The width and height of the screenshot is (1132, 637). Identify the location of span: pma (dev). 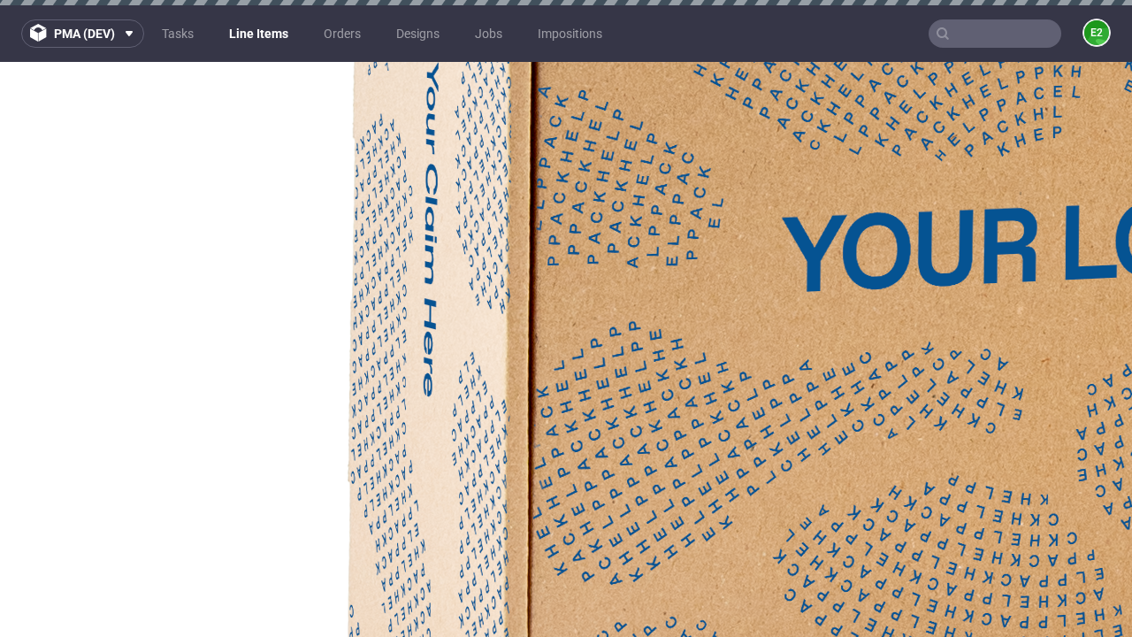
(84, 34).